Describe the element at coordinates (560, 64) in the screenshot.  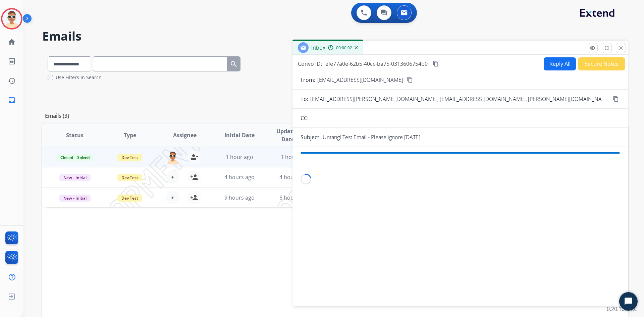
I see `button: Reply All` at that location.